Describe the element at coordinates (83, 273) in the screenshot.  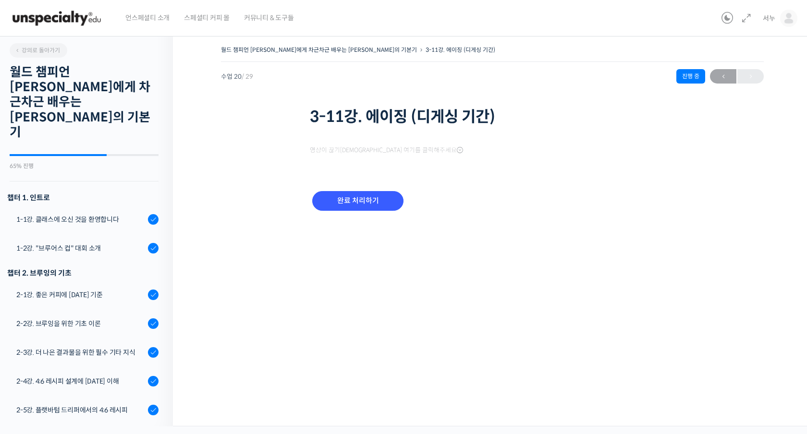
I see `div: 챕터 2. 브루잉의 기초` at that location.